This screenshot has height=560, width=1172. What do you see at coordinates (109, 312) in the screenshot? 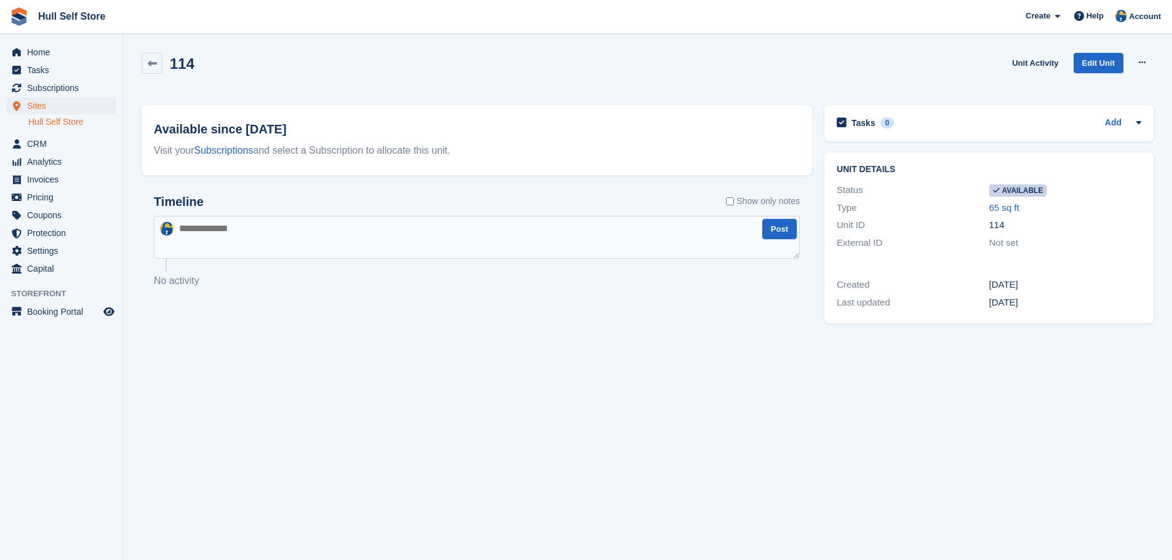
I see `a: Preview store` at bounding box center [109, 312].